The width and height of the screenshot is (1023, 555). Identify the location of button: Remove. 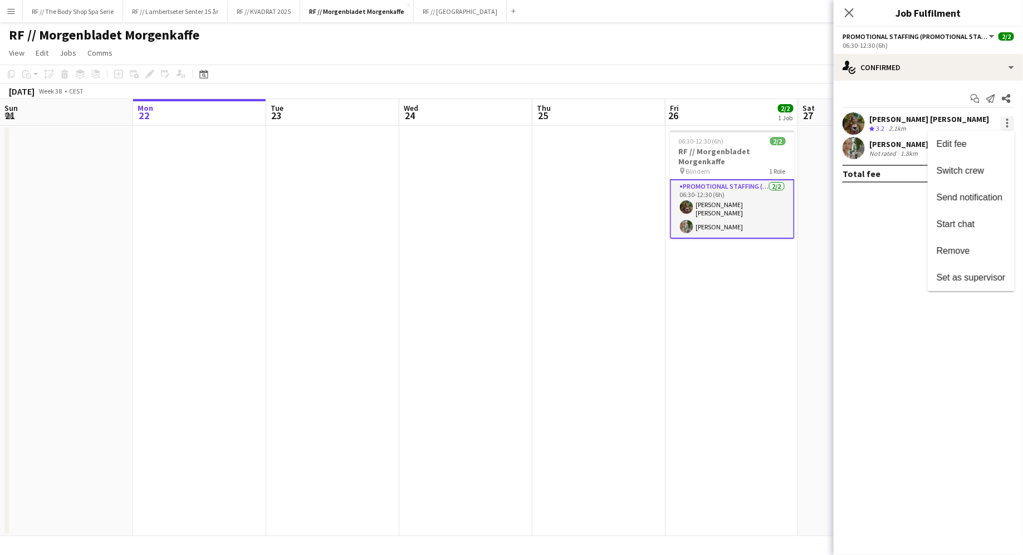
(971, 251).